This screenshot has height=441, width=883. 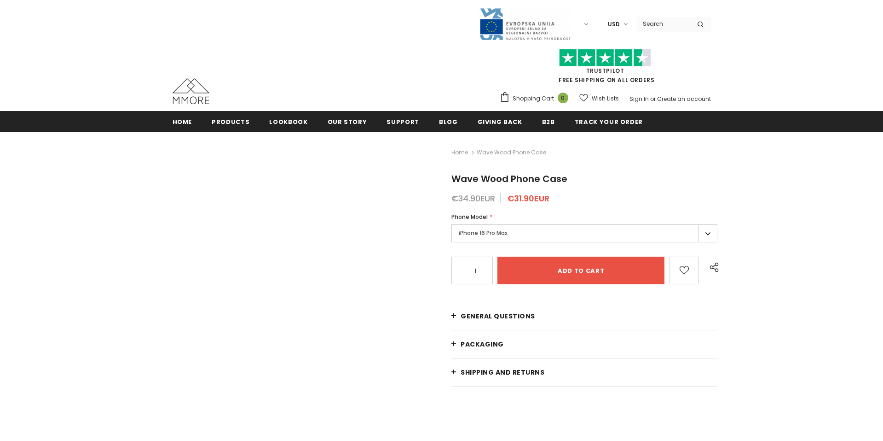 What do you see at coordinates (231, 121) in the screenshot?
I see `a: Products` at bounding box center [231, 121].